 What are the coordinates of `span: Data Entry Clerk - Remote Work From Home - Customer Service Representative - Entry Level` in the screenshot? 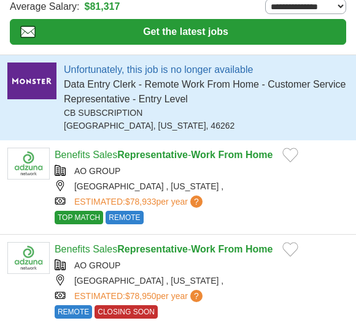 It's located at (204, 91).